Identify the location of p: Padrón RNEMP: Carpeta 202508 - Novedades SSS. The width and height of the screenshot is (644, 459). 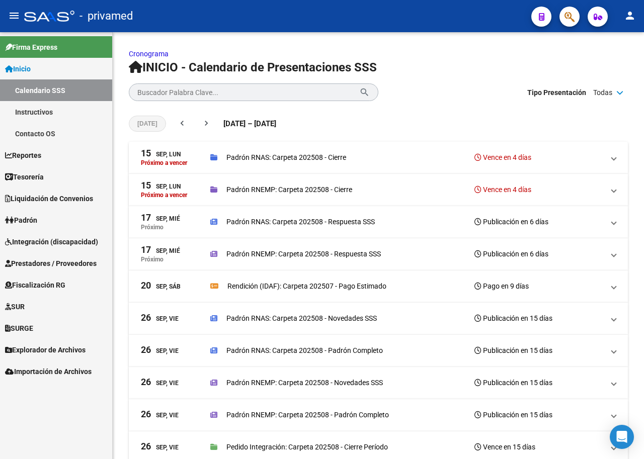
(304, 383).